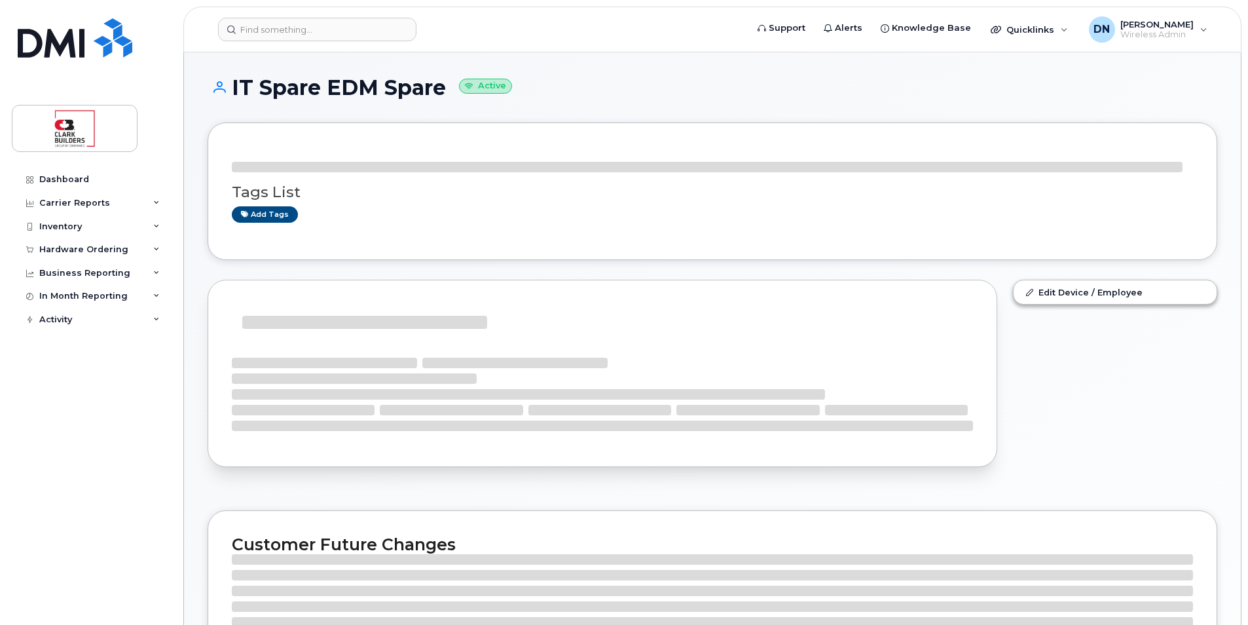 The height and width of the screenshot is (625, 1248). What do you see at coordinates (712, 87) in the screenshot?
I see `h1: IT Spare EDM Spare` at bounding box center [712, 87].